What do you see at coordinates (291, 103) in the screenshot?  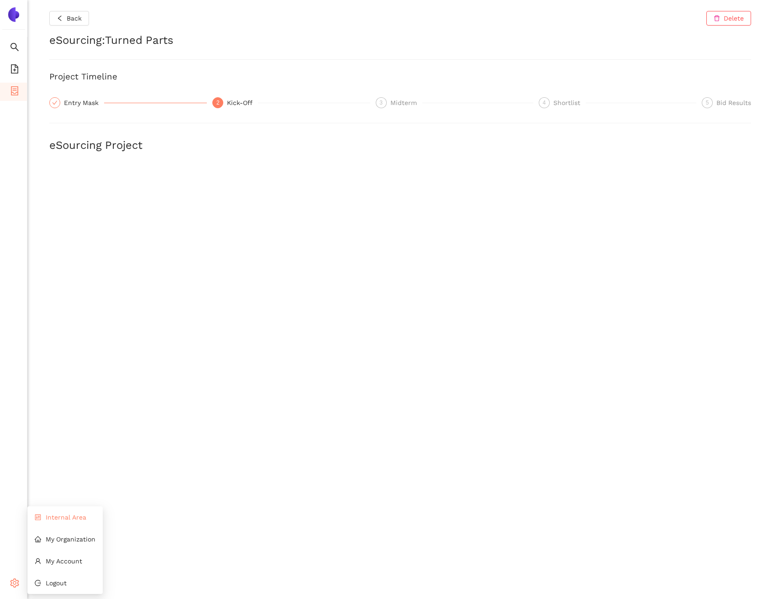 I see `div: 2Kick-Off` at bounding box center [291, 103].